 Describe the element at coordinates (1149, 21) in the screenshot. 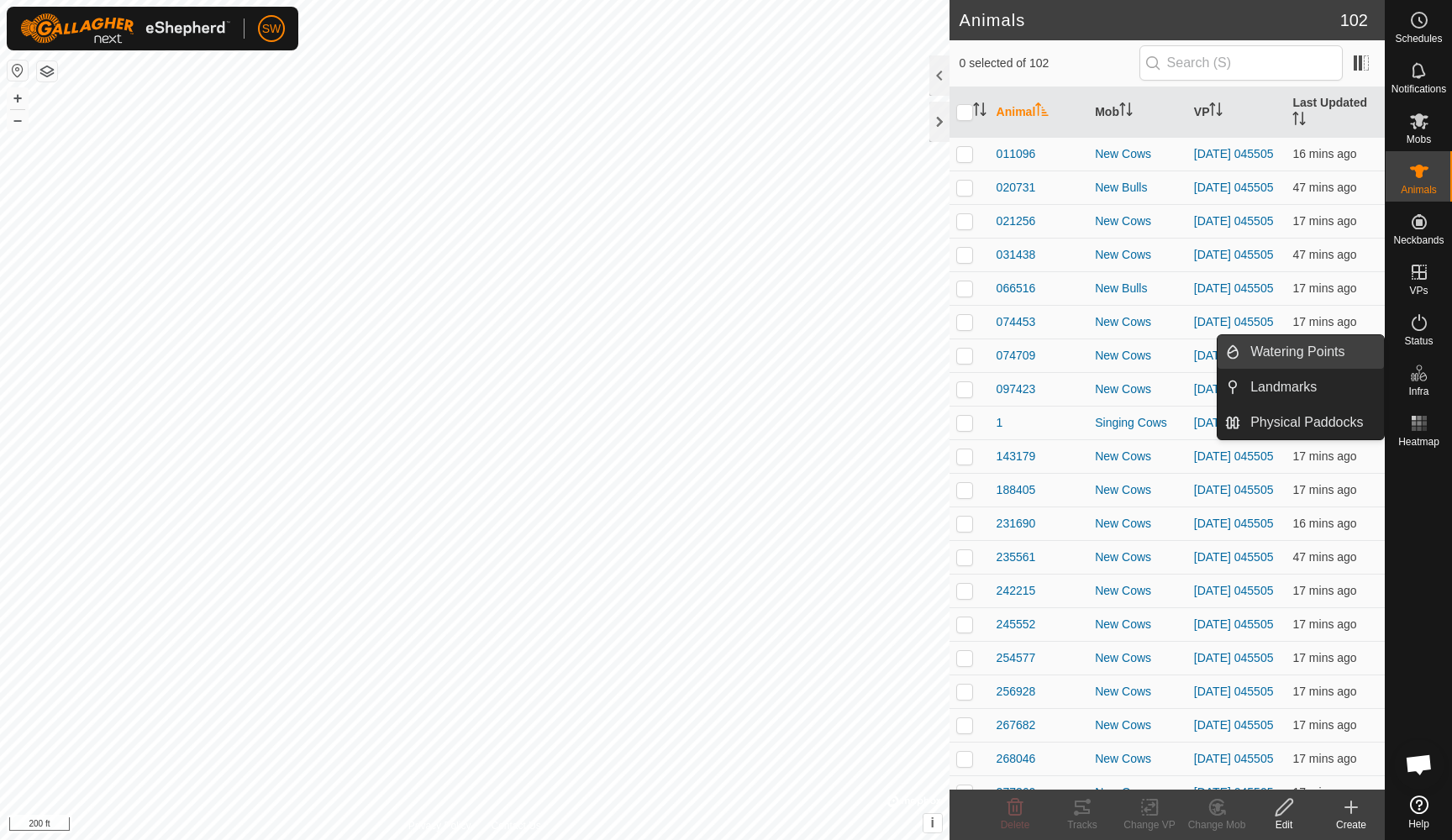

I see `h2: Animals` at that location.